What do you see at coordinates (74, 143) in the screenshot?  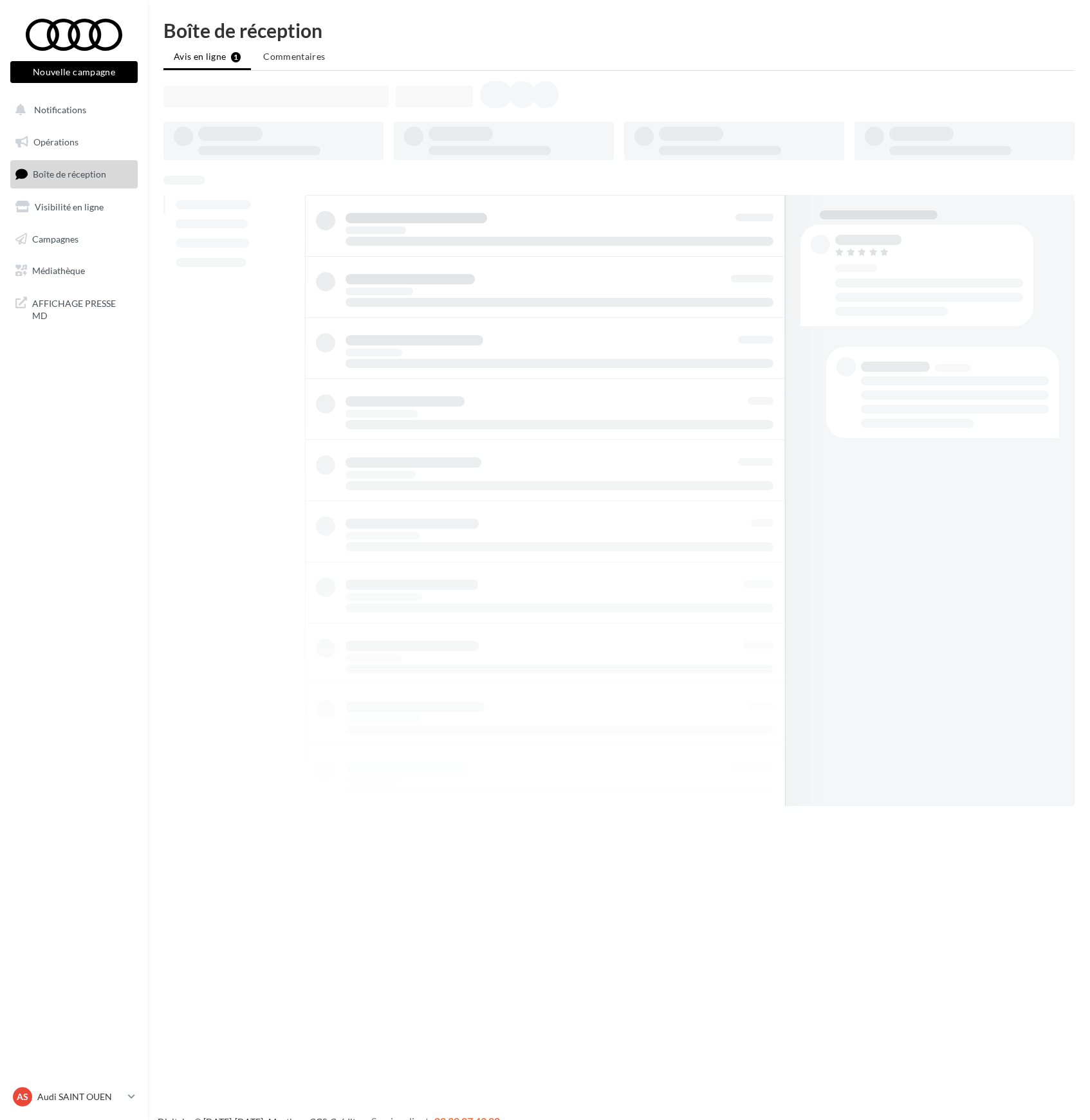 I see `a: Opérations` at bounding box center [74, 143].